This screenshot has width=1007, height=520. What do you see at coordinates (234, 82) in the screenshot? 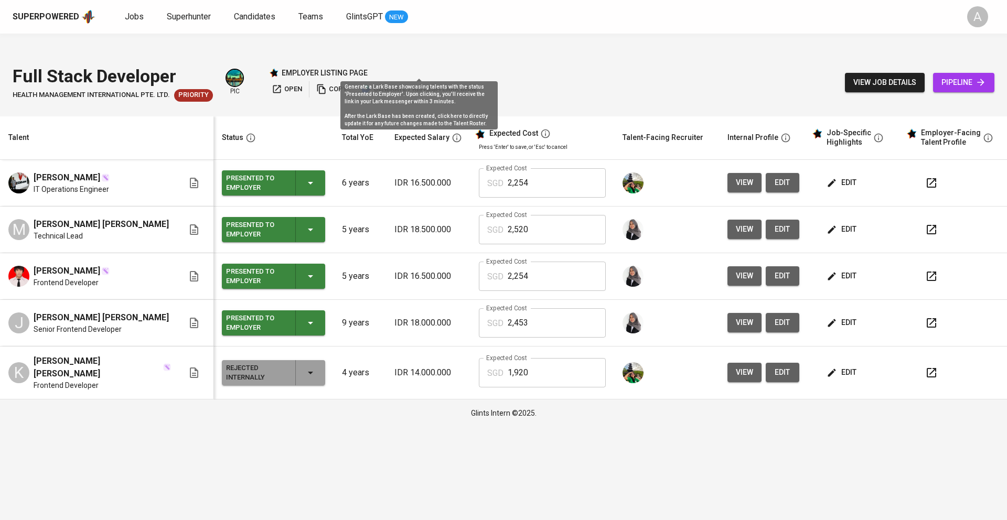
I see `div: pic` at bounding box center [234, 82].